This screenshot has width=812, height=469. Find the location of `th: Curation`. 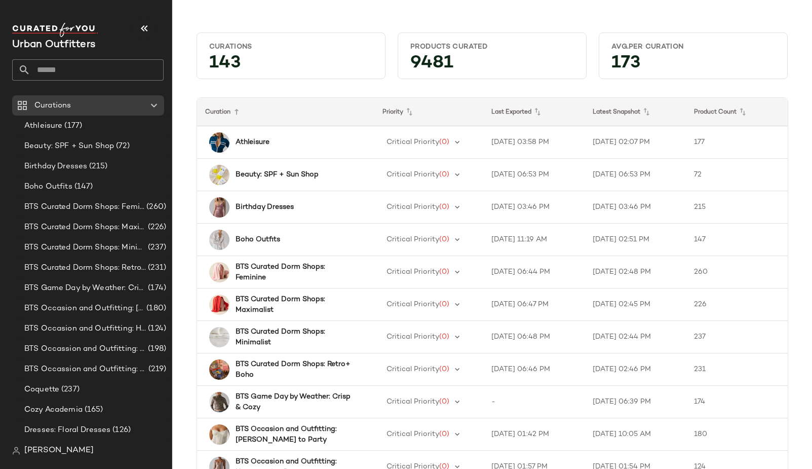

th: Curation is located at coordinates (286, 112).